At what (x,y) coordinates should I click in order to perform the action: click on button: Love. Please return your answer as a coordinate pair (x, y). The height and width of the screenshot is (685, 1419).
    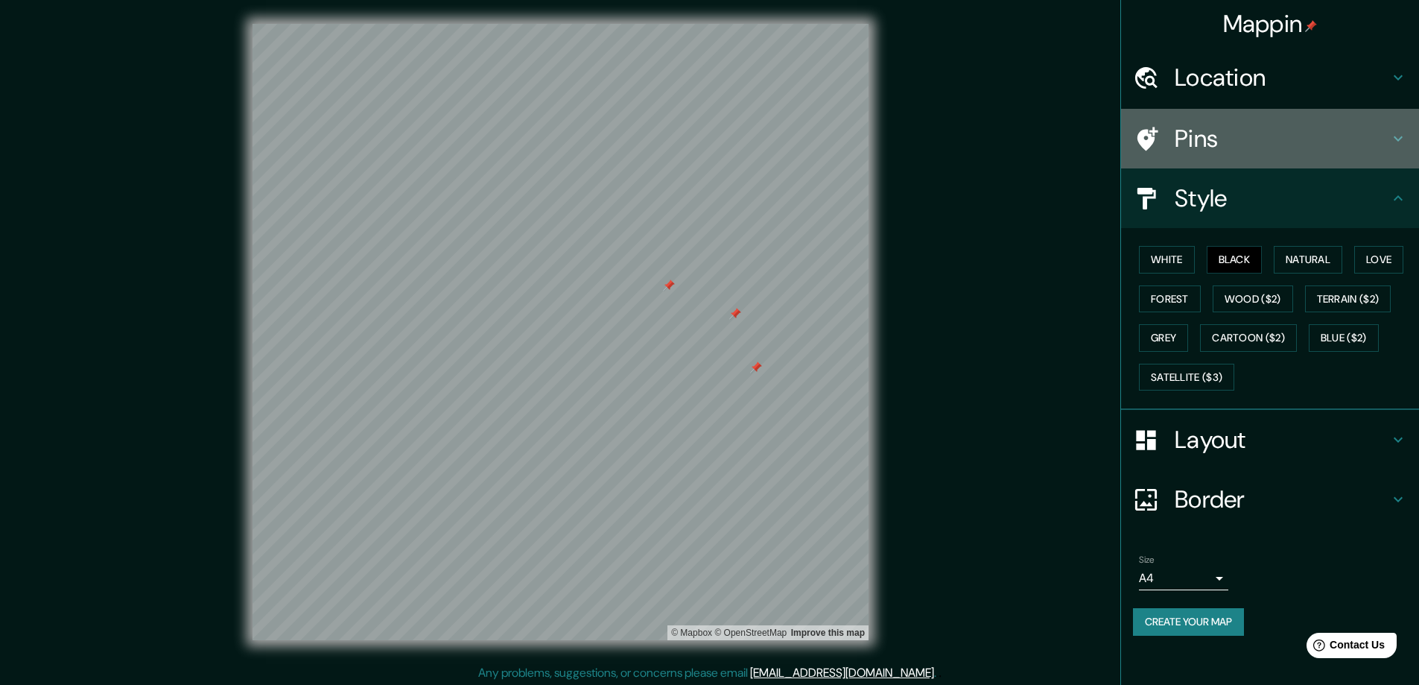
    Looking at the image, I should click on (1379, 259).